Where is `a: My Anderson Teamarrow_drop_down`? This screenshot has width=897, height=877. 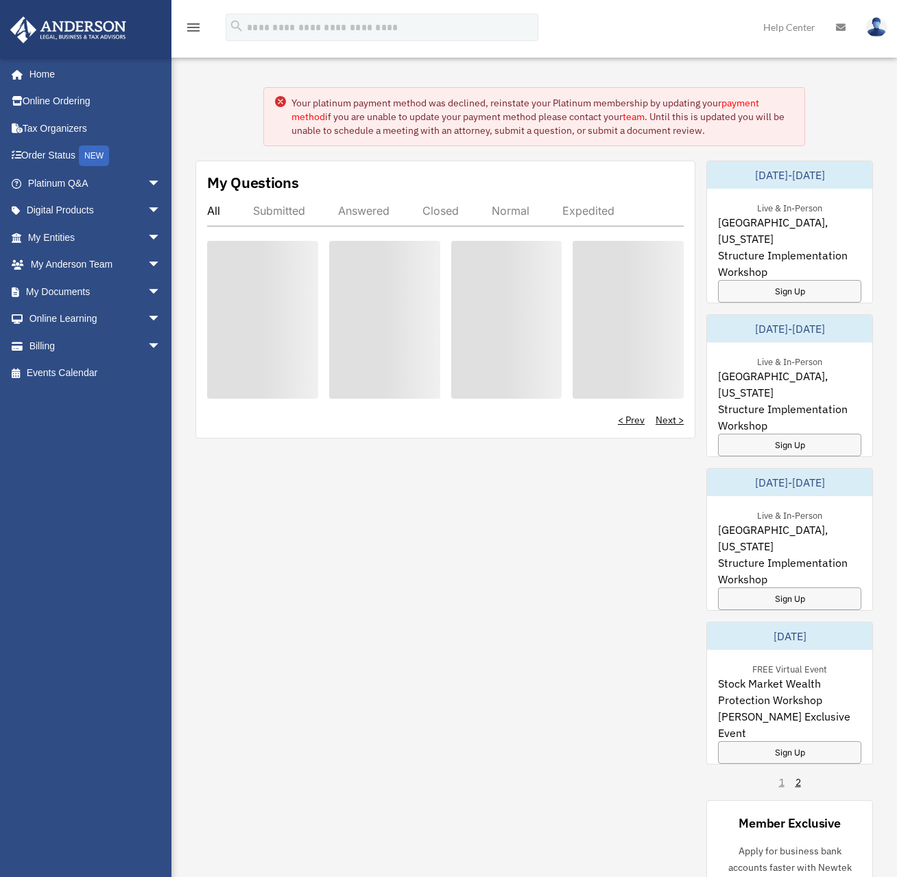 a: My Anderson Teamarrow_drop_down is located at coordinates (95, 265).